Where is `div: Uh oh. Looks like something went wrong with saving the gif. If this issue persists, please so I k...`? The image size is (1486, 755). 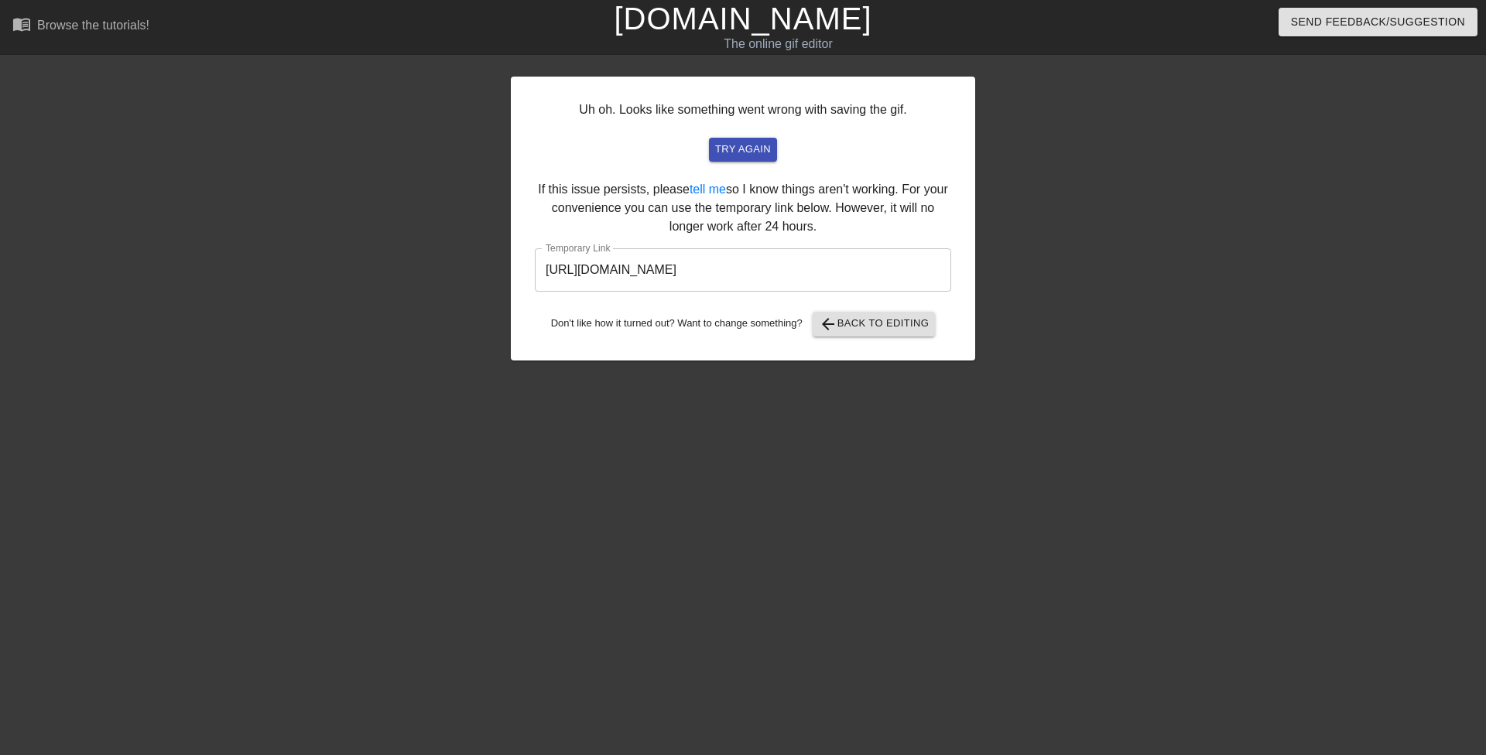
div: Uh oh. Looks like something went wrong with saving the gif. If this issue persists, please so I k... is located at coordinates (743, 218).